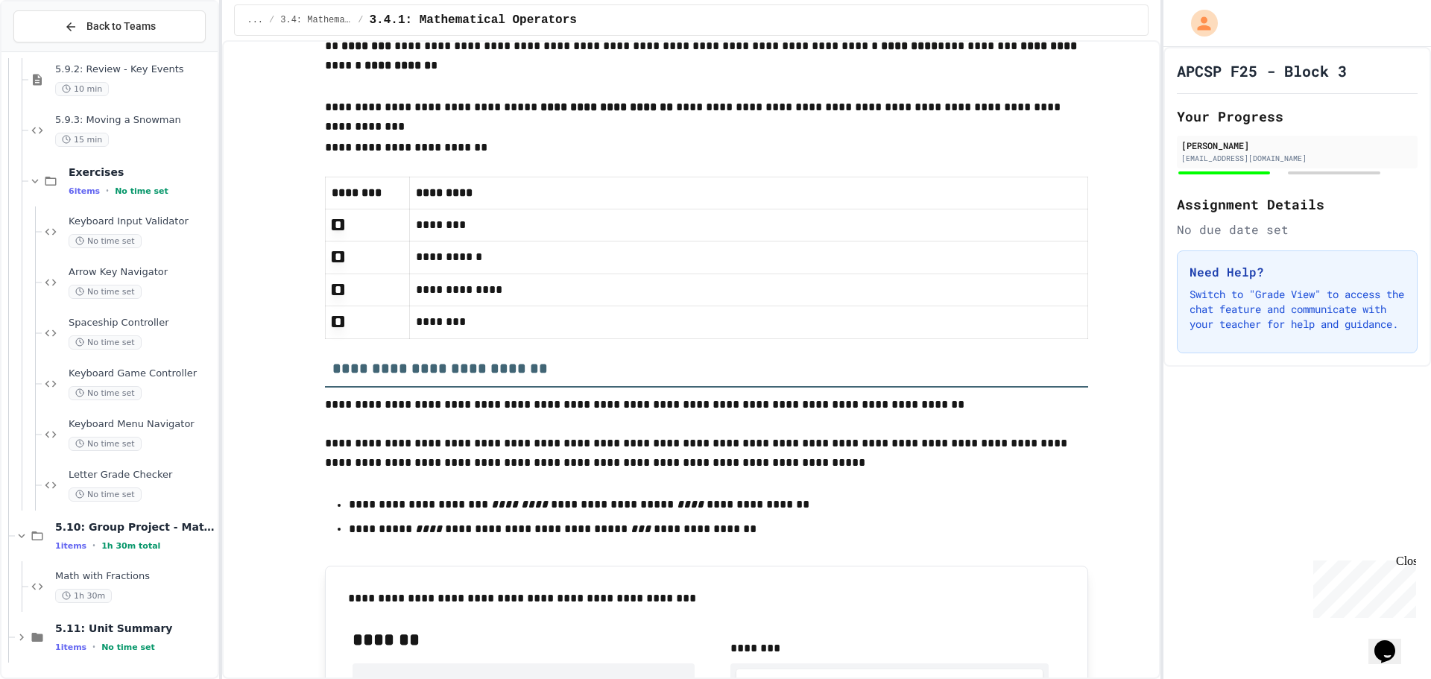 This screenshot has width=1431, height=679. What do you see at coordinates (1297, 309) in the screenshot?
I see `p: Switch to "Grade View" to access the chat feature and communicate with your teacher for help and ...` at bounding box center [1297, 309].